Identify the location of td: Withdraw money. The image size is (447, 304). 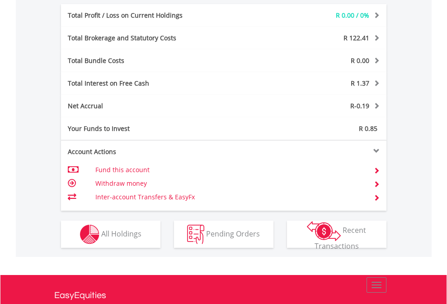
(229, 183).